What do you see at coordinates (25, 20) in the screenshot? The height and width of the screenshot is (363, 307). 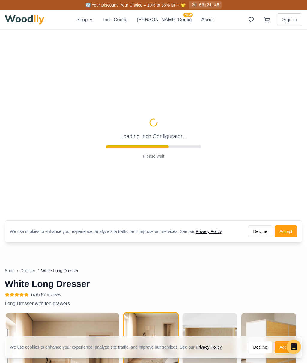 I see `img: Woodlly` at bounding box center [25, 20].